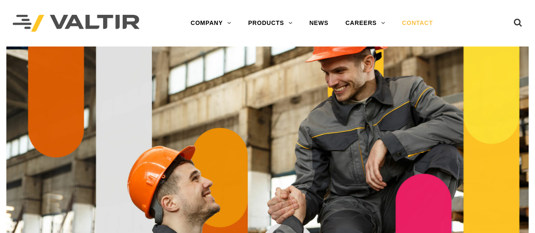 Image resolution: width=535 pixels, height=233 pixels. Describe the element at coordinates (211, 23) in the screenshot. I see `a: COMPANY` at that location.